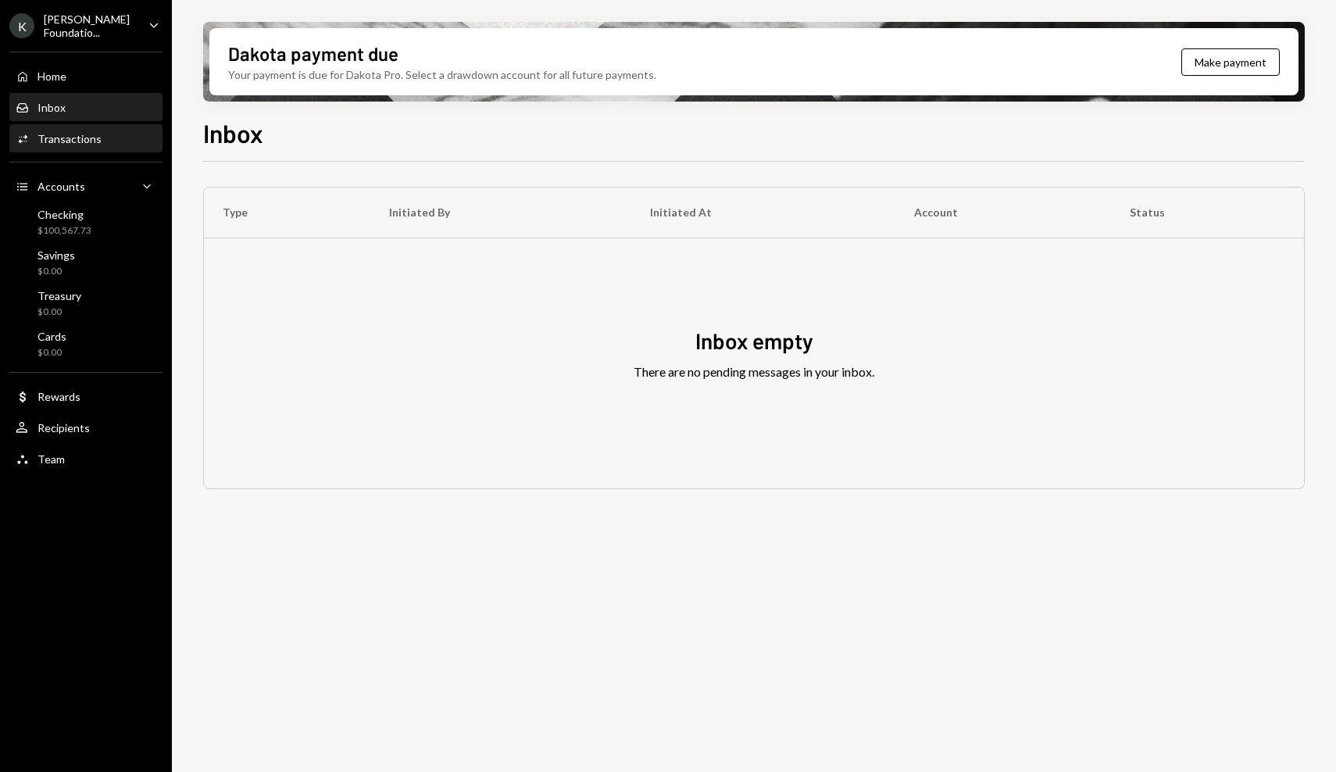  I want to click on div: Inbox, so click(52, 107).